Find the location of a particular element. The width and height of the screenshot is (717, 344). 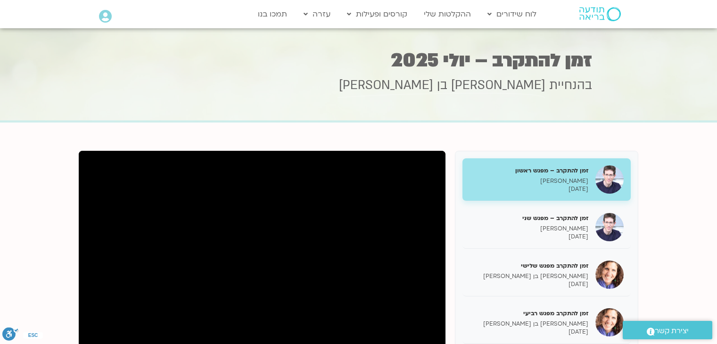

h5: זמן להתקרב מפגש שלישי is located at coordinates (529, 266).